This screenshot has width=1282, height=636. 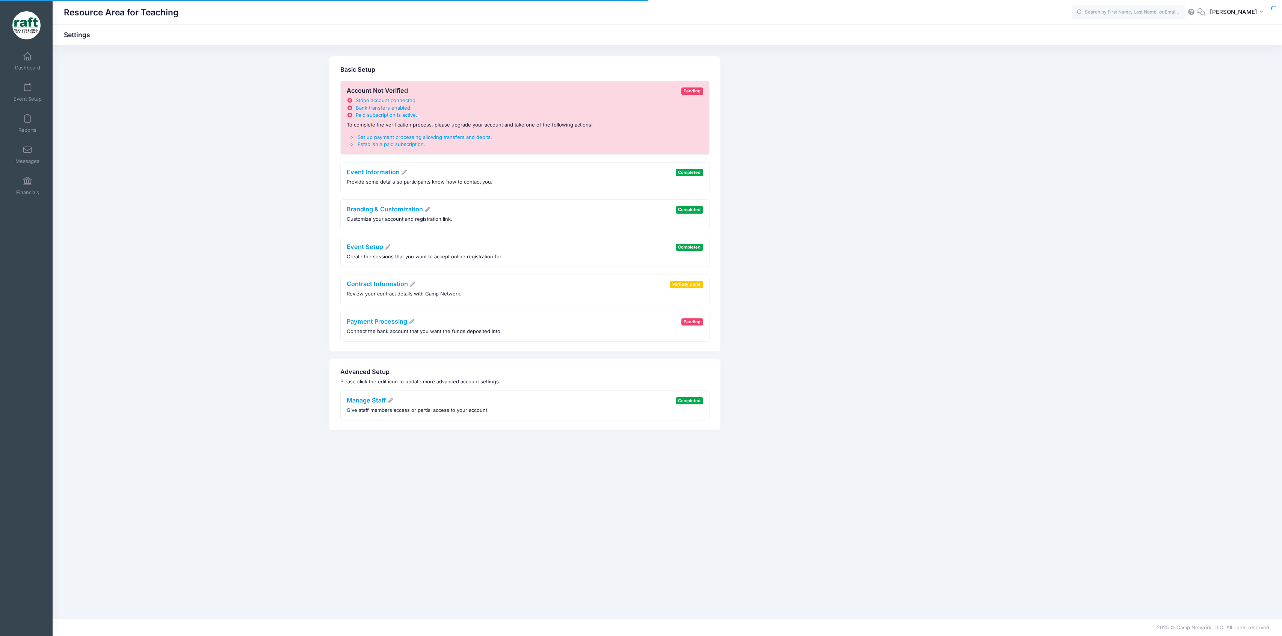 What do you see at coordinates (381, 284) in the screenshot?
I see `a: Contract Information` at bounding box center [381, 284].